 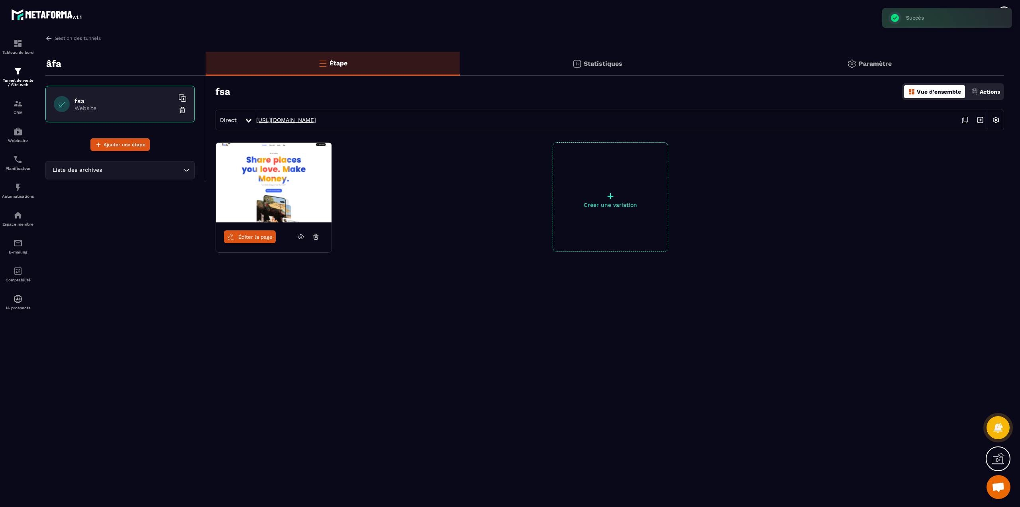 I want to click on p: âfa, so click(x=54, y=64).